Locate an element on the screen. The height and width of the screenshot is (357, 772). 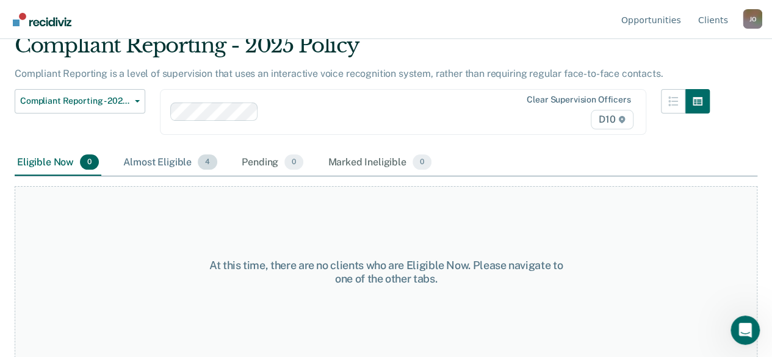
span: 4 is located at coordinates (207, 162).